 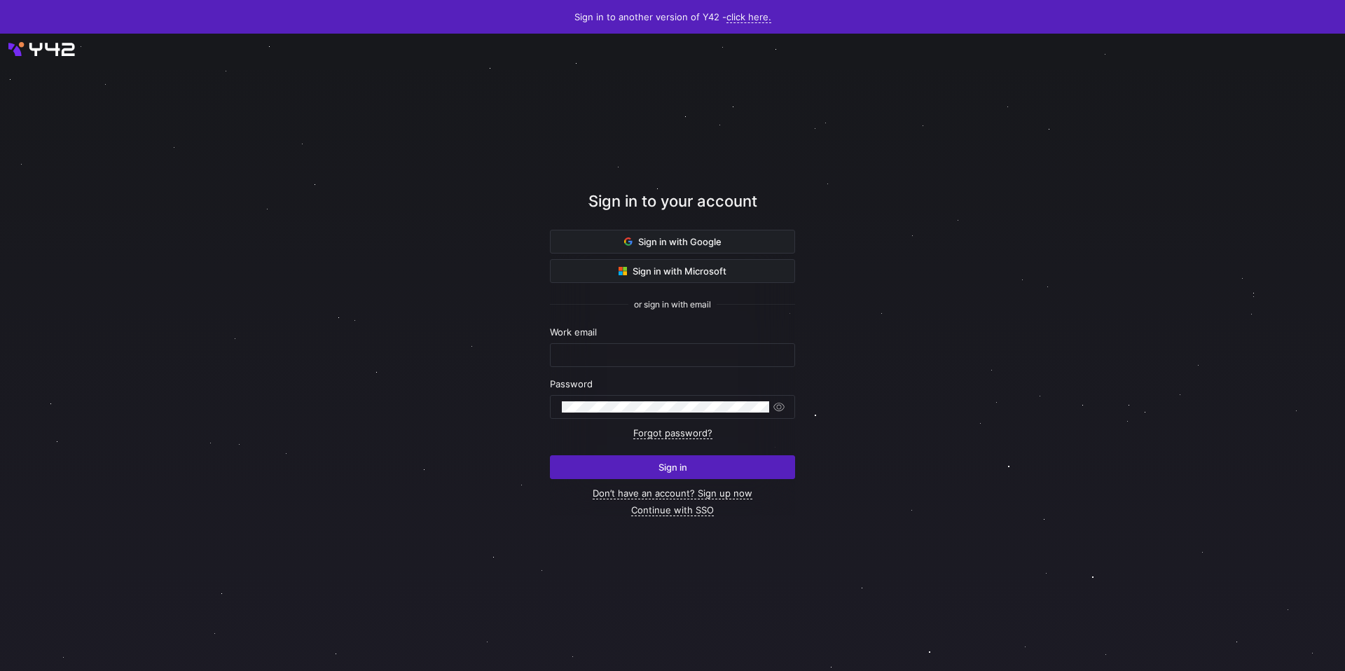 I want to click on span: Sign in with Microsoft, so click(x=673, y=271).